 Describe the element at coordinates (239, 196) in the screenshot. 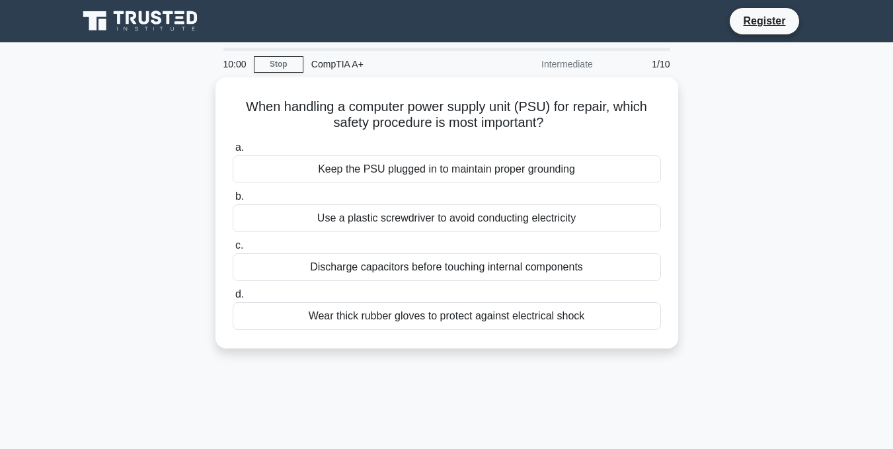

I see `span: b.` at that location.